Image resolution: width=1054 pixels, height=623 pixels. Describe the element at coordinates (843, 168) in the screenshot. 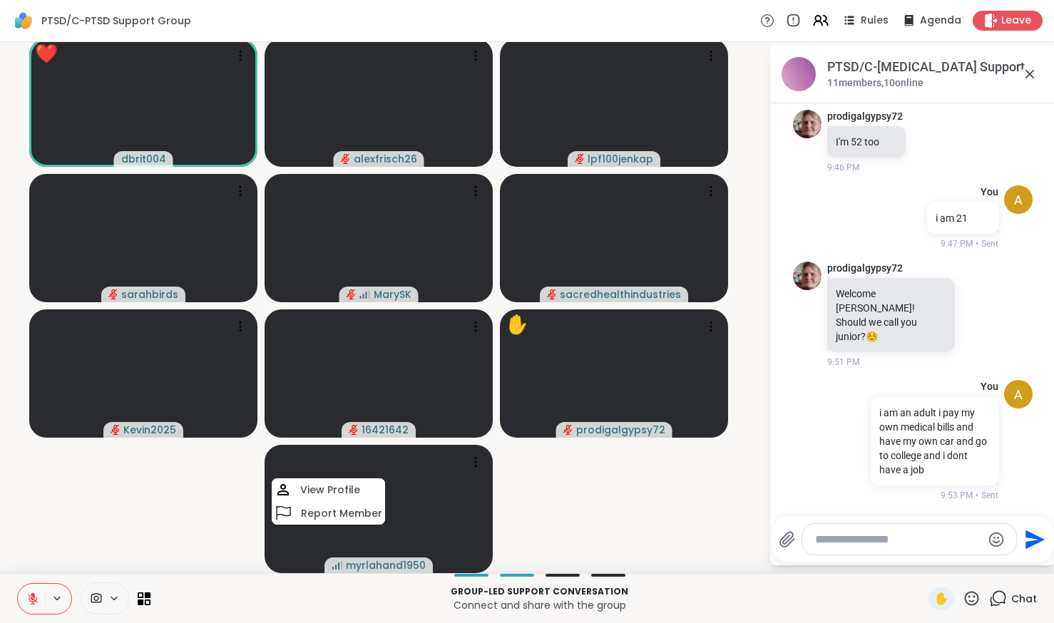

I see `span: 9:46 PM` at that location.